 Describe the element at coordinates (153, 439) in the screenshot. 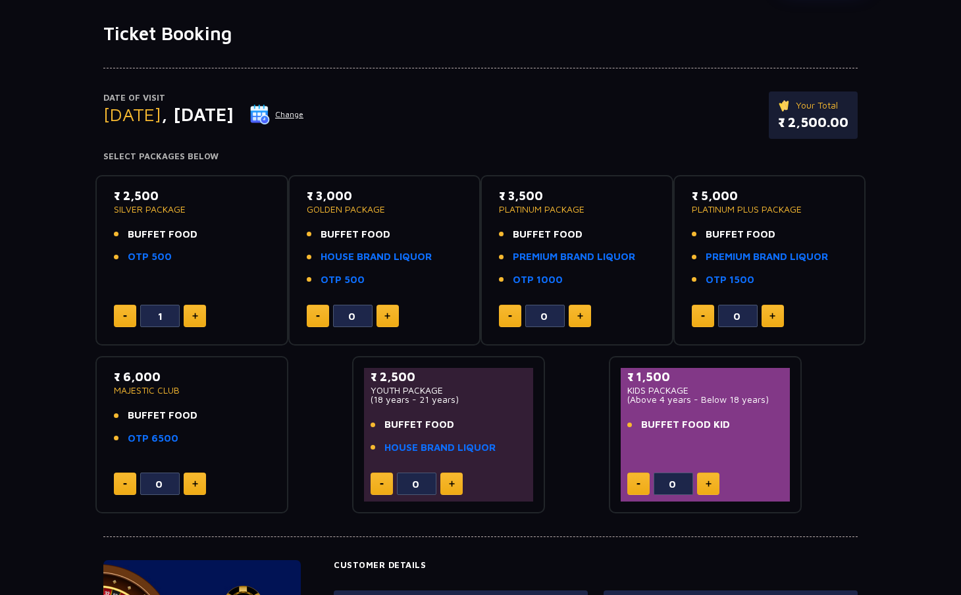

I see `a: OTP 6500` at that location.